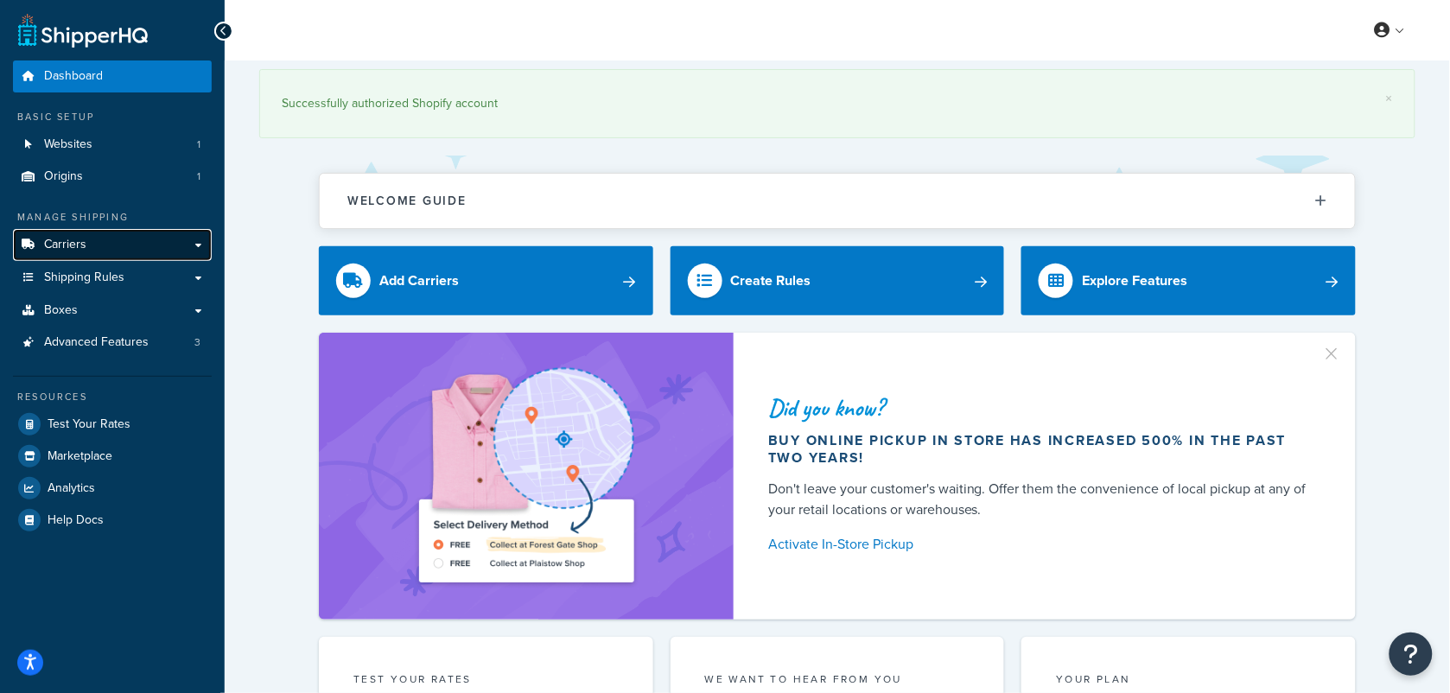  Describe the element at coordinates (112, 397) in the screenshot. I see `div: Resources` at that location.